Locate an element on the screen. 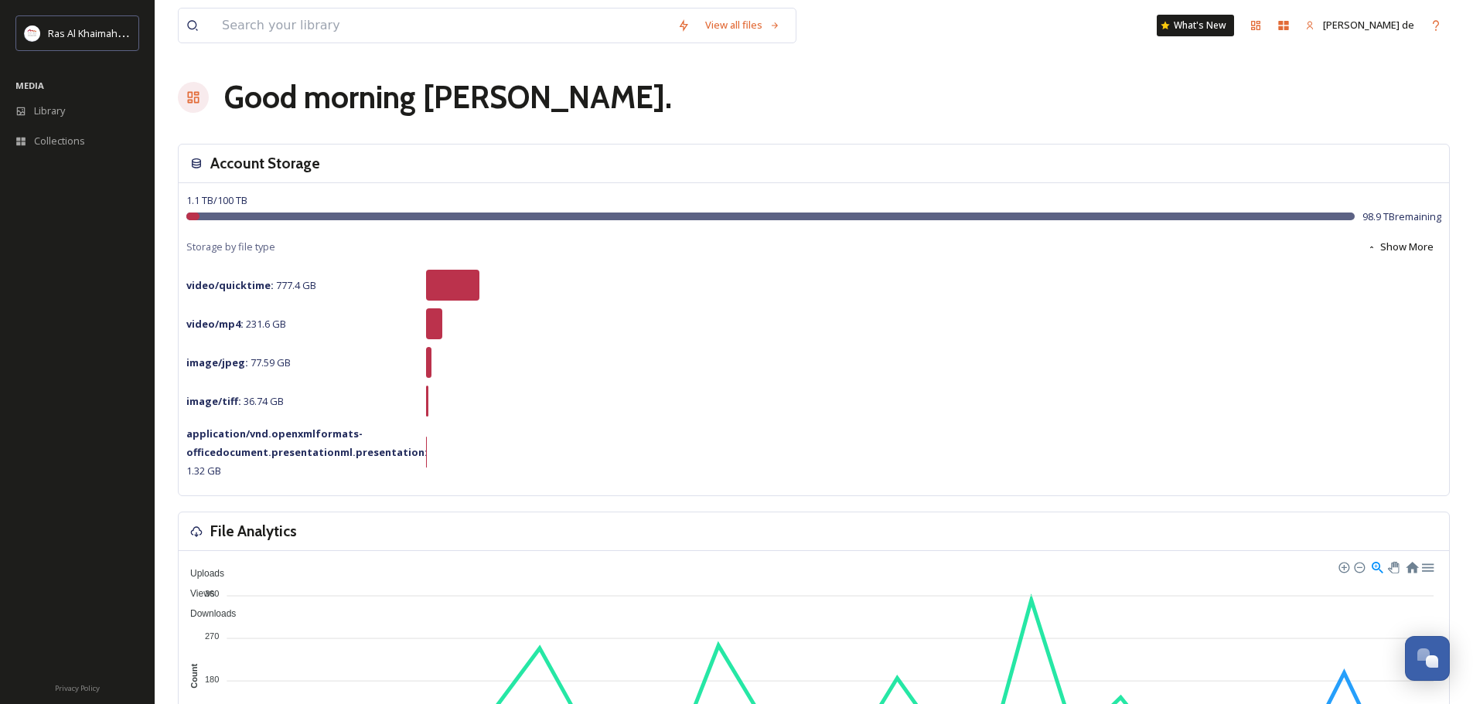 The height and width of the screenshot is (704, 1473). strong: image/tiff : is located at coordinates (213, 401).